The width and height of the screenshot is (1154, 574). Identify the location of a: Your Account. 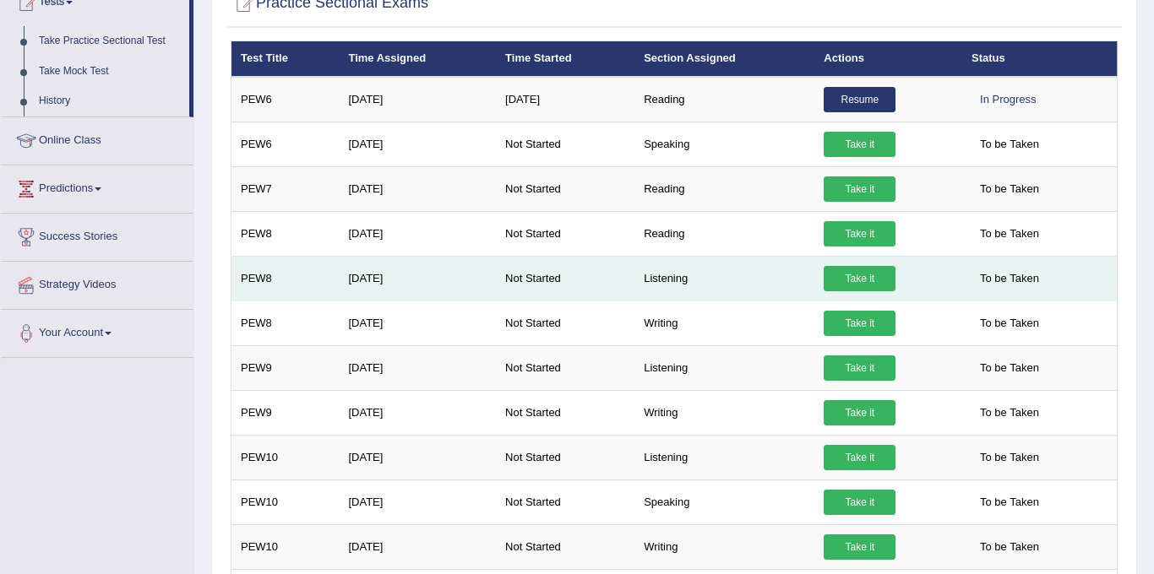
(97, 331).